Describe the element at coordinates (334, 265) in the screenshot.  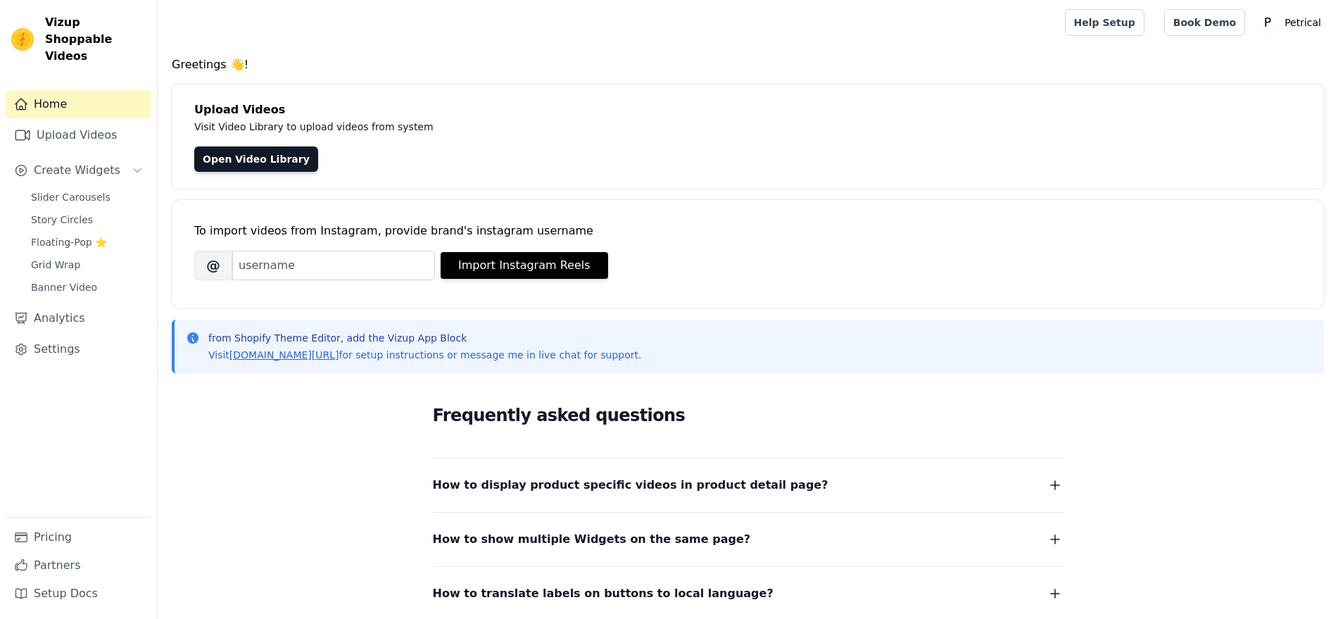
I see `input: username` at that location.